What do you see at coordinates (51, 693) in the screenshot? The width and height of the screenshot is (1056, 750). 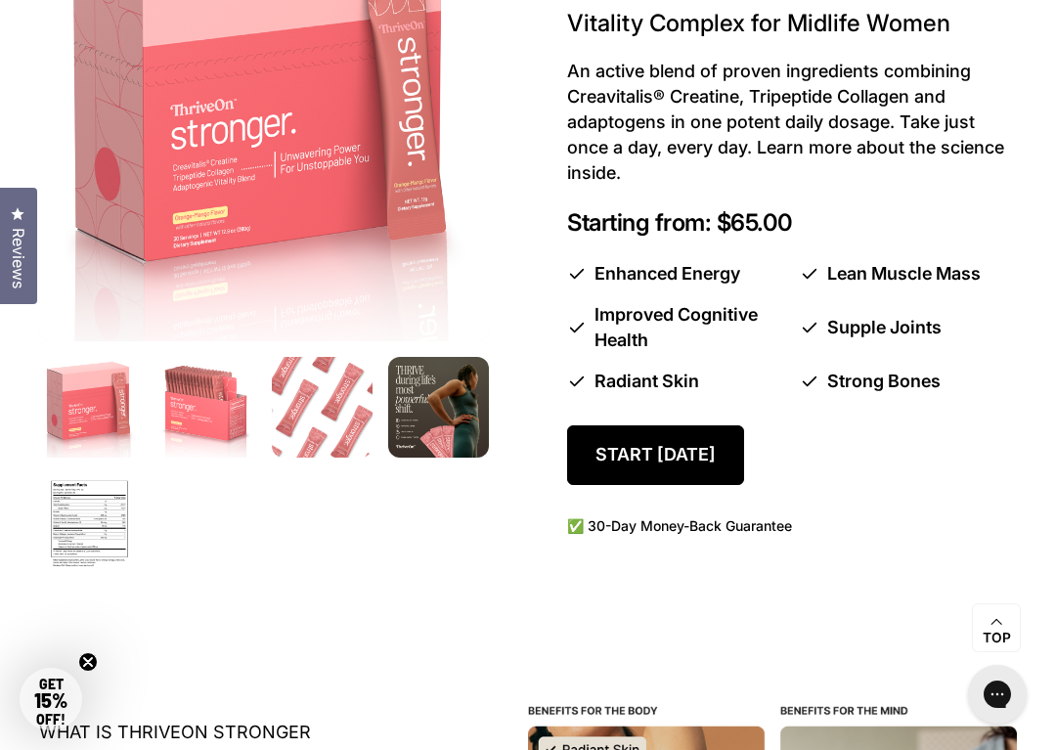 I see `span: GET` at bounding box center [51, 693].